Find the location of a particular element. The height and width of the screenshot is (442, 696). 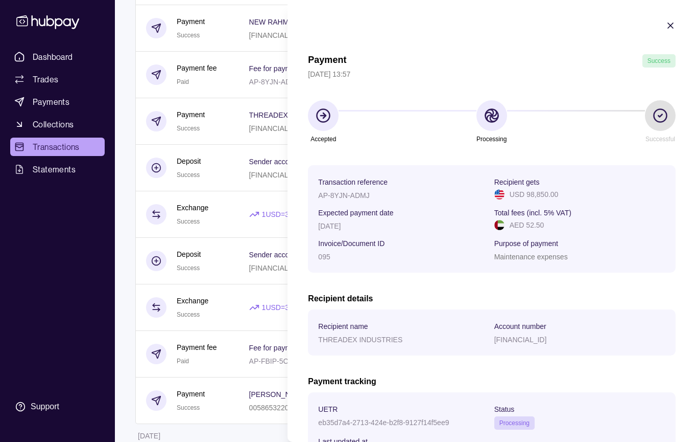

span: Processing is located at coordinates (515, 423).